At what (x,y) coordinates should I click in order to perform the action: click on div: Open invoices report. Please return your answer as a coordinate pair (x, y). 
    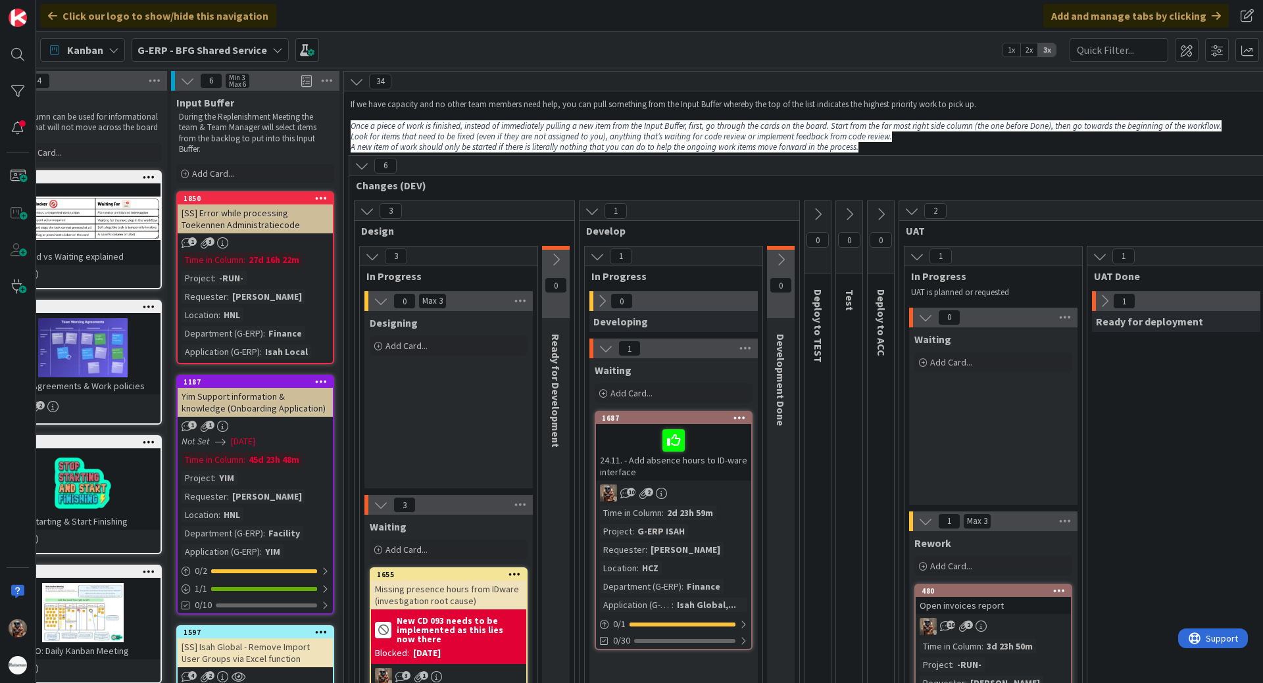
    Looking at the image, I should click on (993, 606).